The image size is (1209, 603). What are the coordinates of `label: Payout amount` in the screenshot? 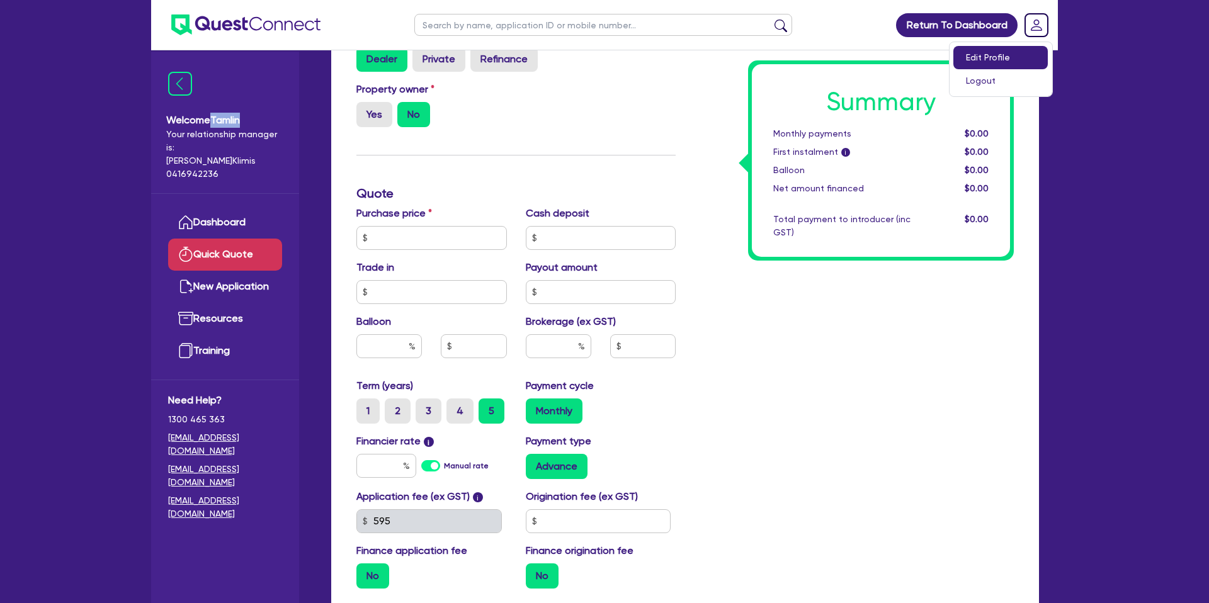 It's located at (562, 268).